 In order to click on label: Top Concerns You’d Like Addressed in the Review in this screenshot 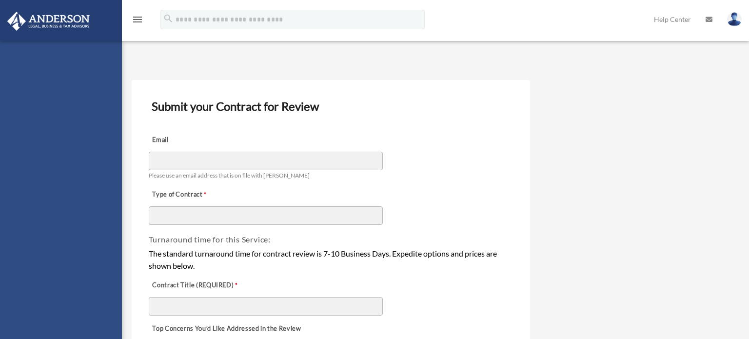, I will do `click(226, 329)`.